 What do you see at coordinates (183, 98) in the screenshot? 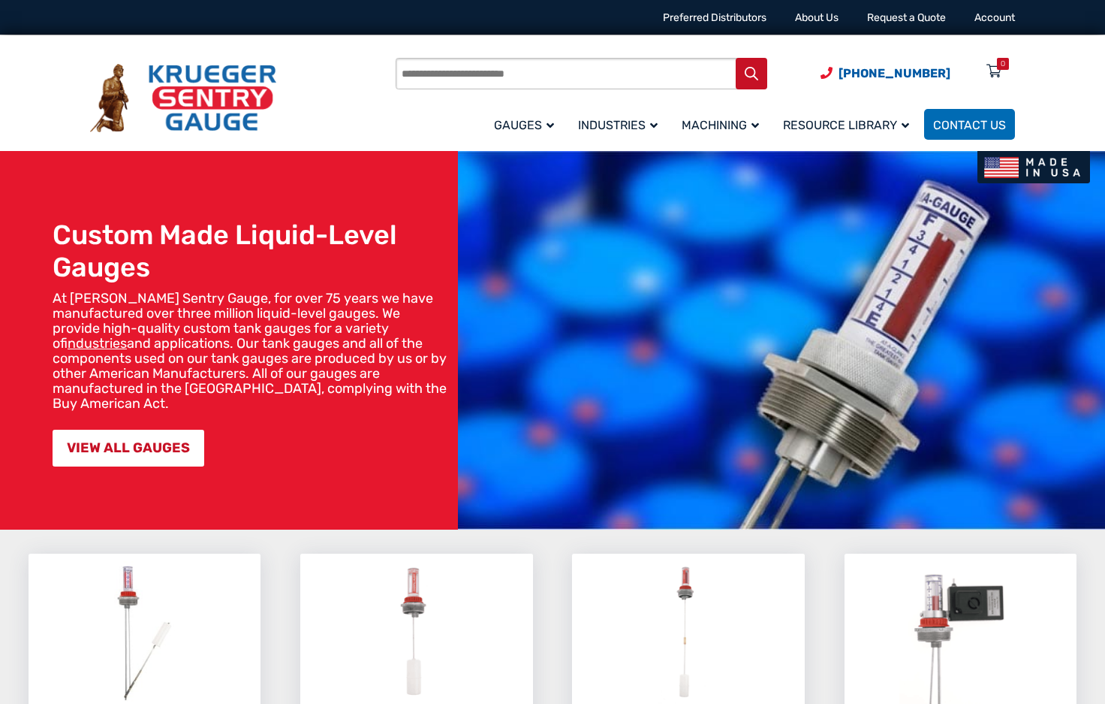
I see `img: Krueger Sentry Gauge` at bounding box center [183, 98].